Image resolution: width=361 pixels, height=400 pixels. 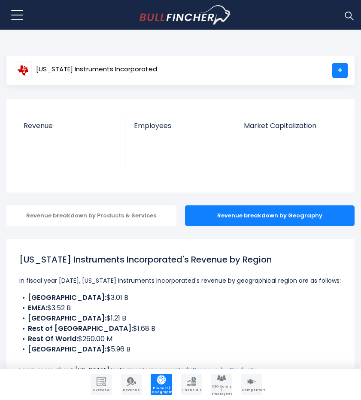 What do you see at coordinates (180, 129) in the screenshot?
I see `a: Employees` at bounding box center [180, 129].